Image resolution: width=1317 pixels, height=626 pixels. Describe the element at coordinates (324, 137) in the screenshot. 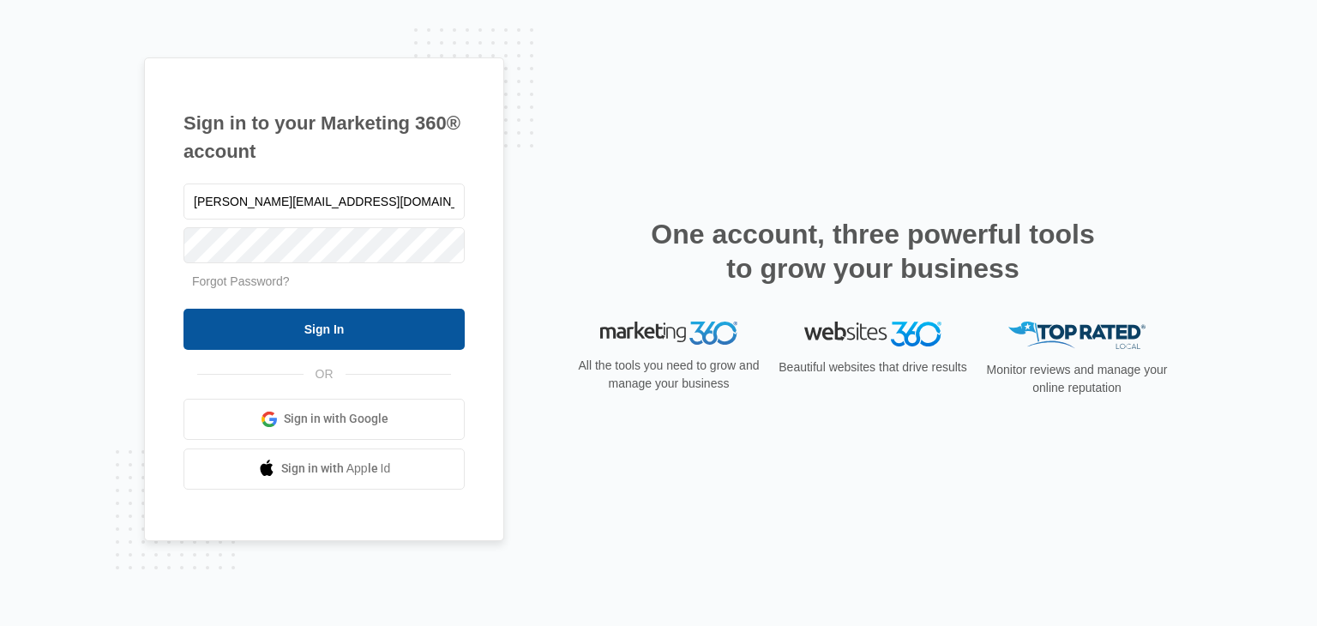

I see `h1: Sign in to your Marketing 360® account` at that location.